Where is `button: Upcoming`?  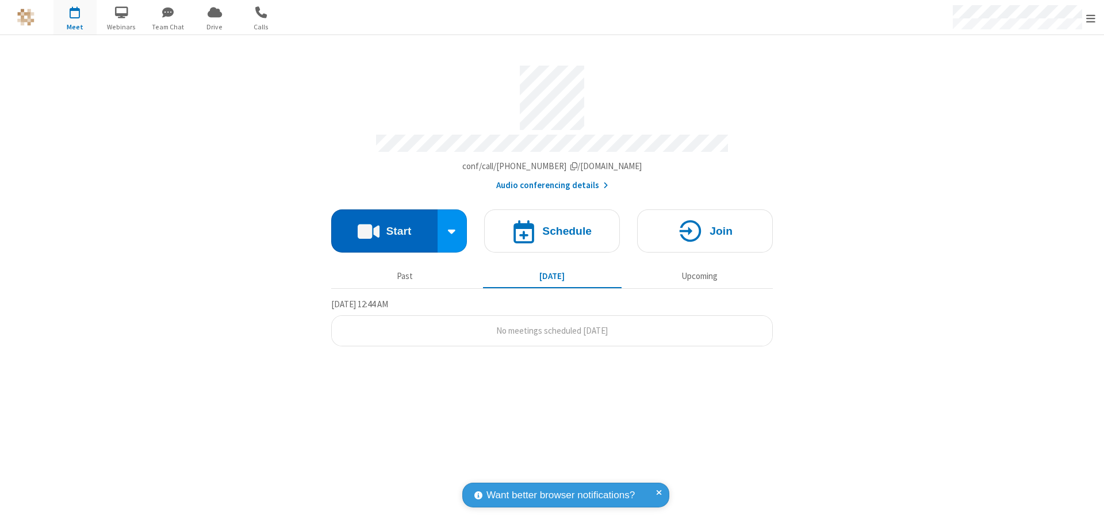
button: Upcoming is located at coordinates (699, 276).